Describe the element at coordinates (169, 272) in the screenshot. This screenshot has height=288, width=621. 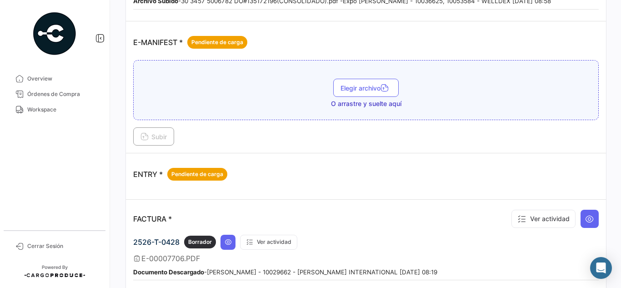
I see `b: Documento Descargado` at that location.